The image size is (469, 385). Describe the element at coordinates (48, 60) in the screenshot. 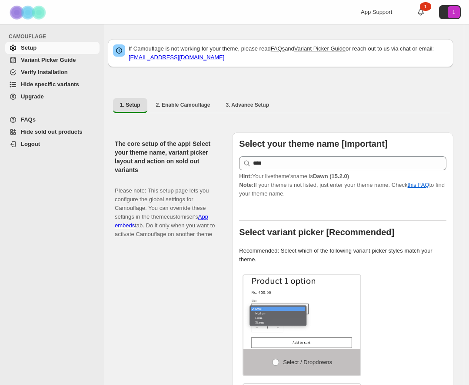

I see `span: Variant Picker Guide` at that location.